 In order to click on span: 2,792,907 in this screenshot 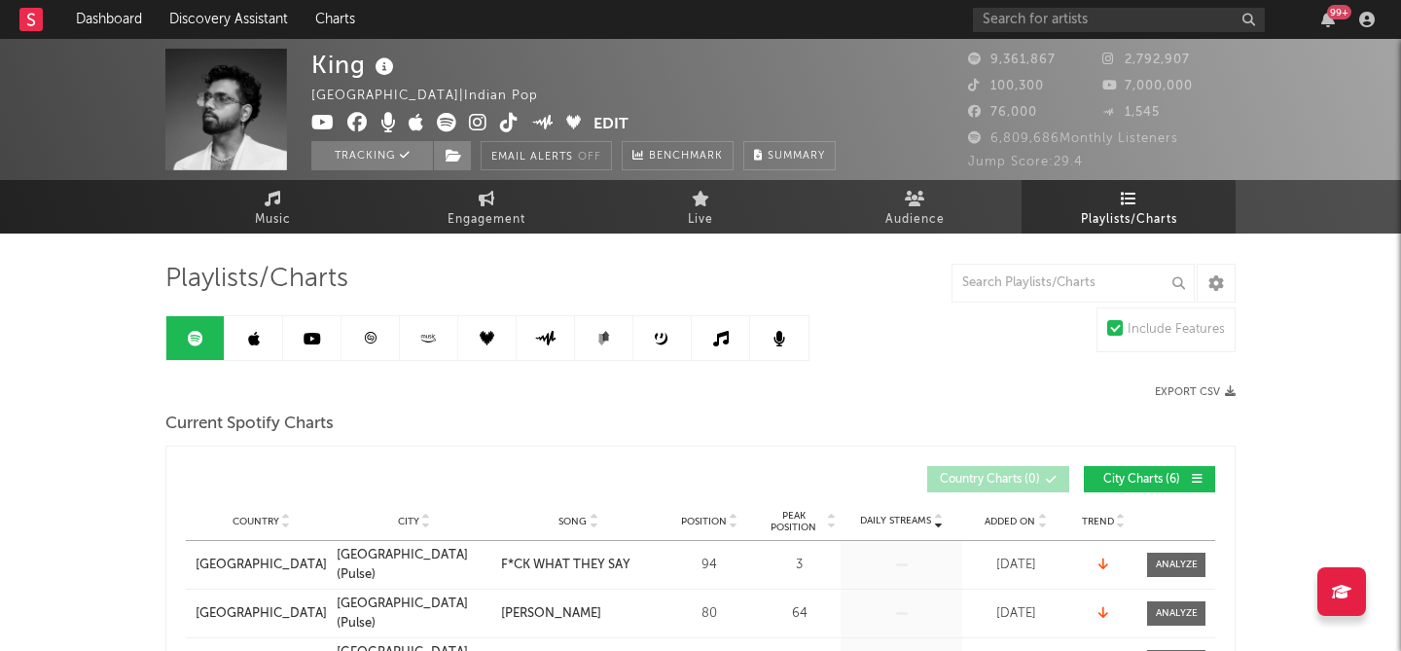, I will do `click(1146, 59)`.